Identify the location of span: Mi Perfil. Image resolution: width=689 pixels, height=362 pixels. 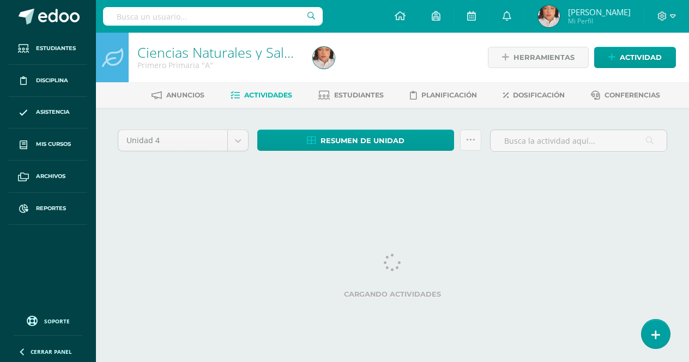
(599, 21).